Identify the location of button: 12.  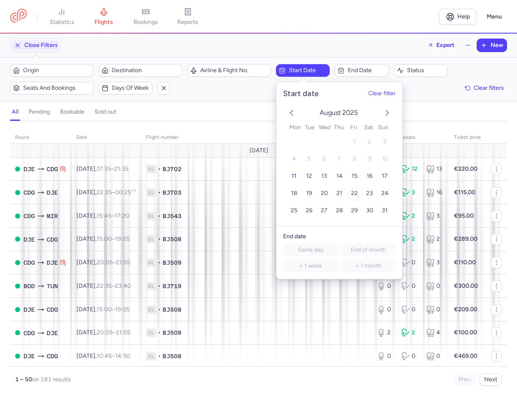
(308, 176).